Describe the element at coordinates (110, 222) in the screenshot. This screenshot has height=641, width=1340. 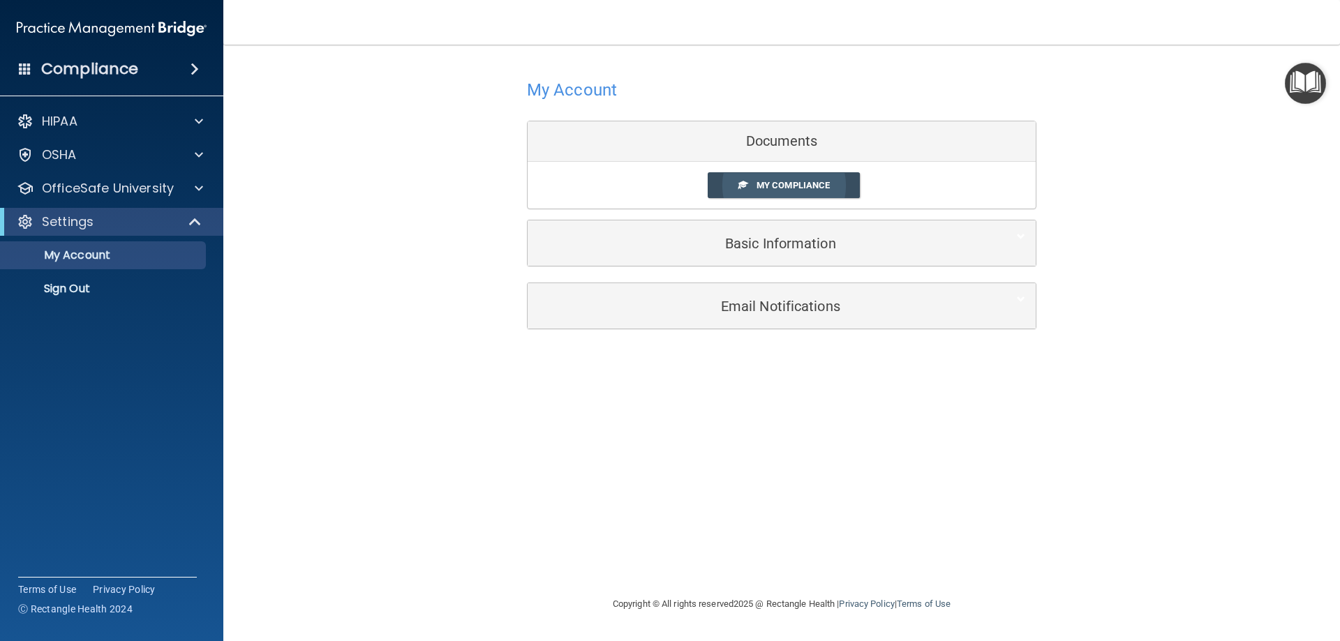
I see `a: Settings` at that location.